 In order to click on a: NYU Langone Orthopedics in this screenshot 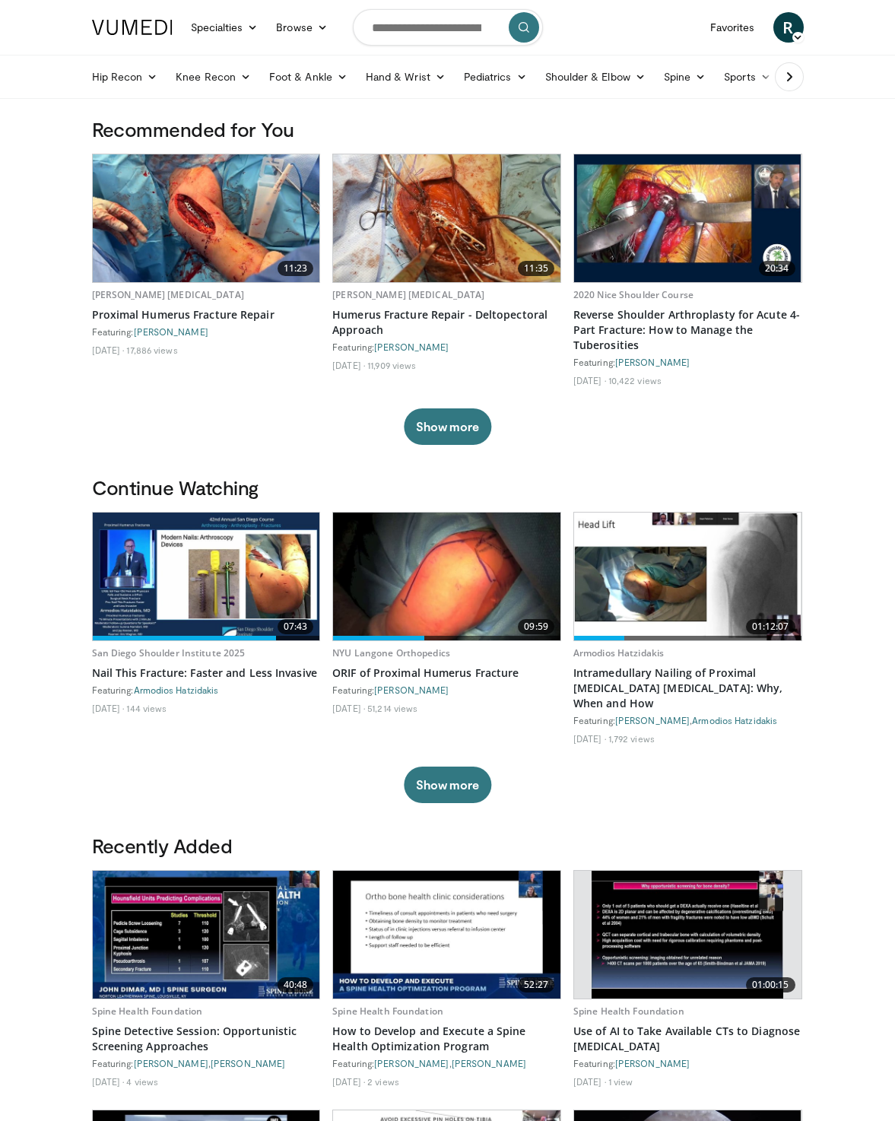, I will do `click(391, 652)`.